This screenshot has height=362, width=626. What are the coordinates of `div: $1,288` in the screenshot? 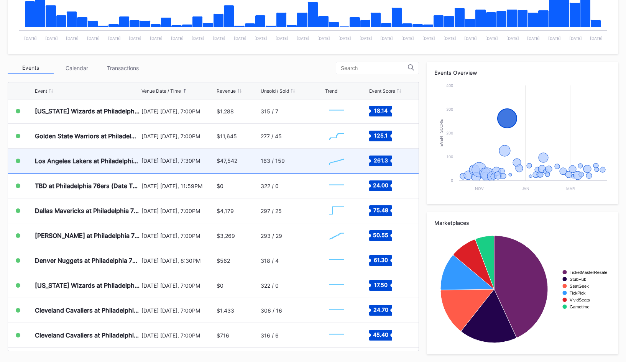 It's located at (225, 111).